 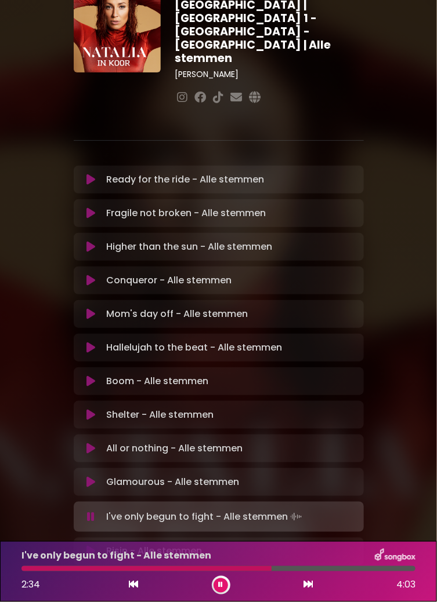 I want to click on img: waveform4.gif, so click(x=296, y=517).